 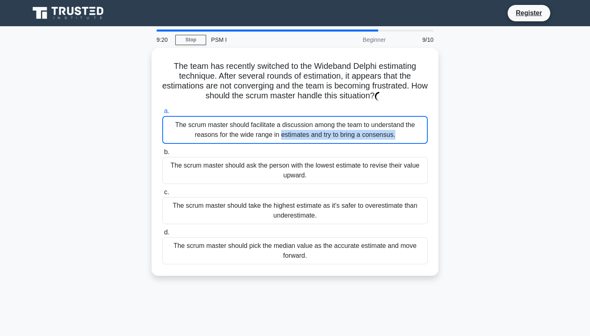 I want to click on div: The scrum master should pick the median value as the accurate estimate and move forward., so click(x=295, y=251).